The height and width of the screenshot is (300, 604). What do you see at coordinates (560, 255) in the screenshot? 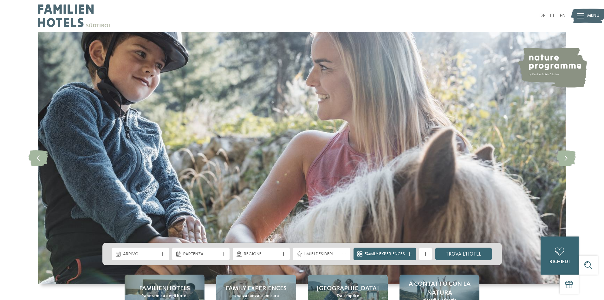
I see `a: richiedi` at bounding box center [560, 255].